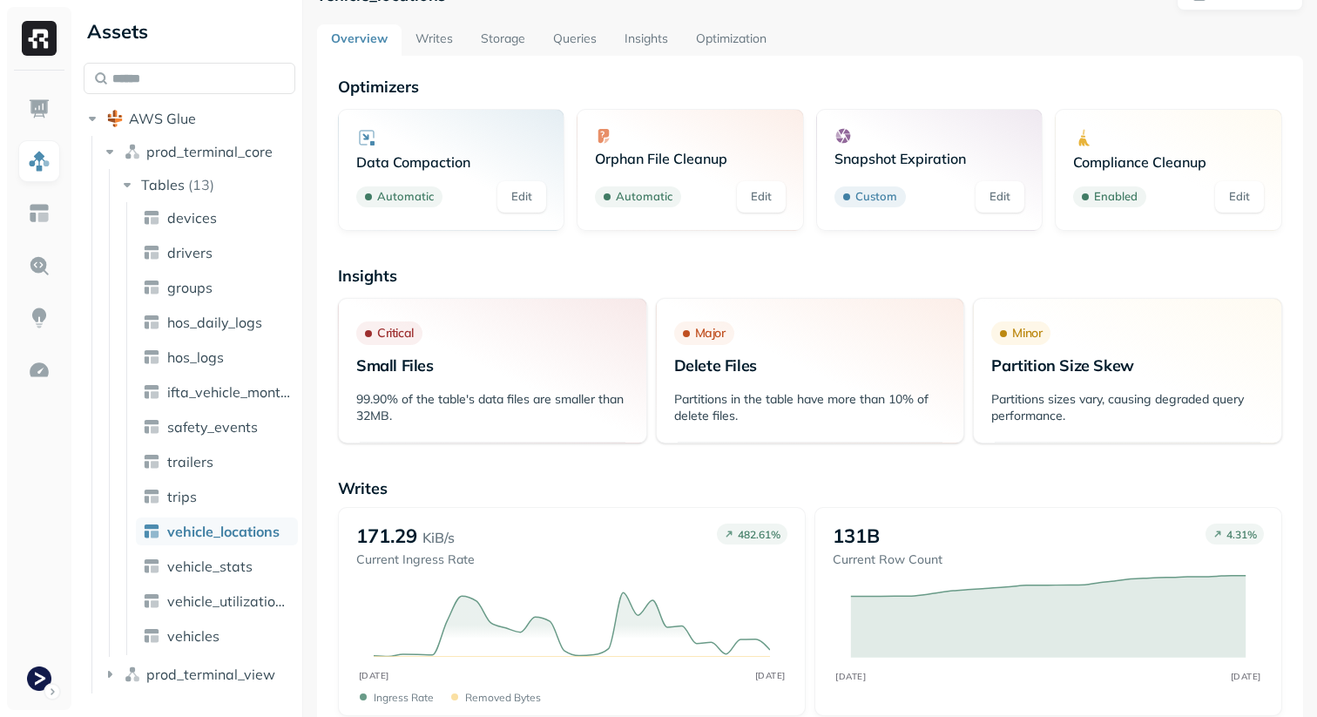 The height and width of the screenshot is (717, 1317). What do you see at coordinates (438, 537) in the screenshot?
I see `p: KiB/s` at bounding box center [438, 537].